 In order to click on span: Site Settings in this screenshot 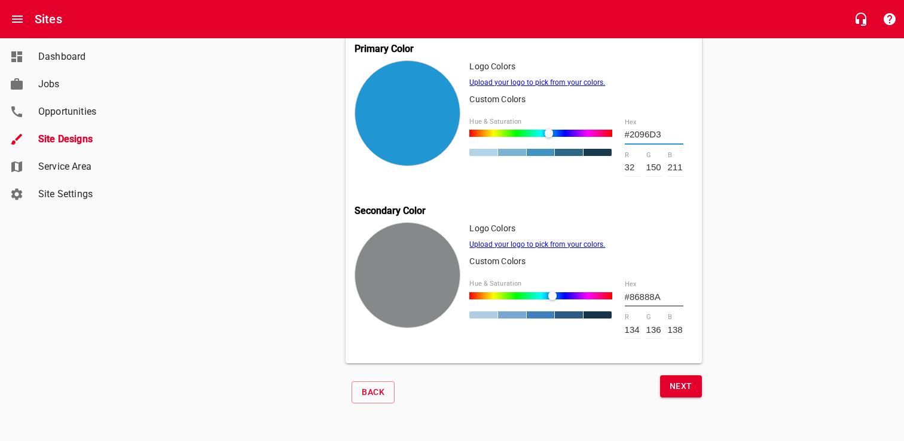, I will do `click(84, 194)`.